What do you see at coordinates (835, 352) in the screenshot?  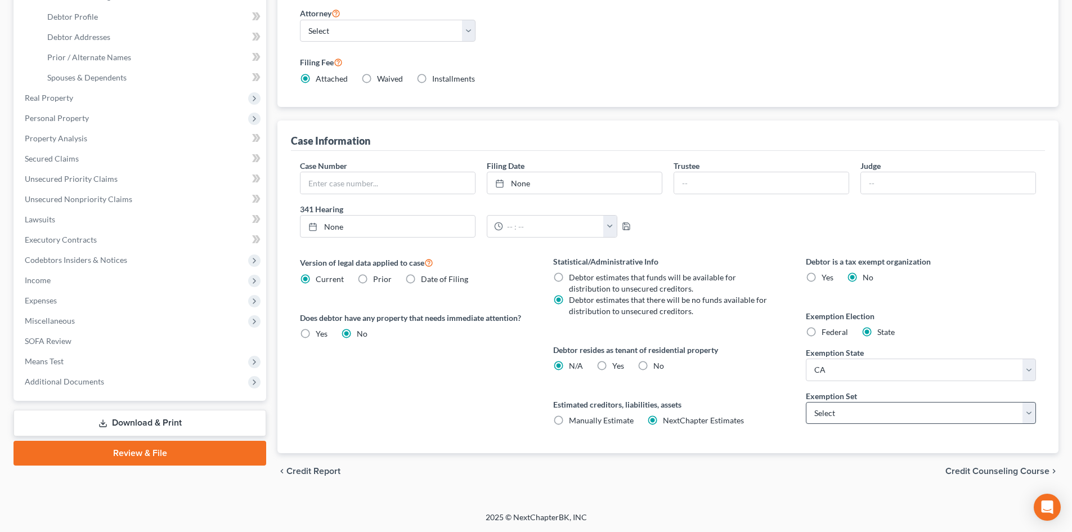 I see `label: Exemption State` at bounding box center [835, 352].